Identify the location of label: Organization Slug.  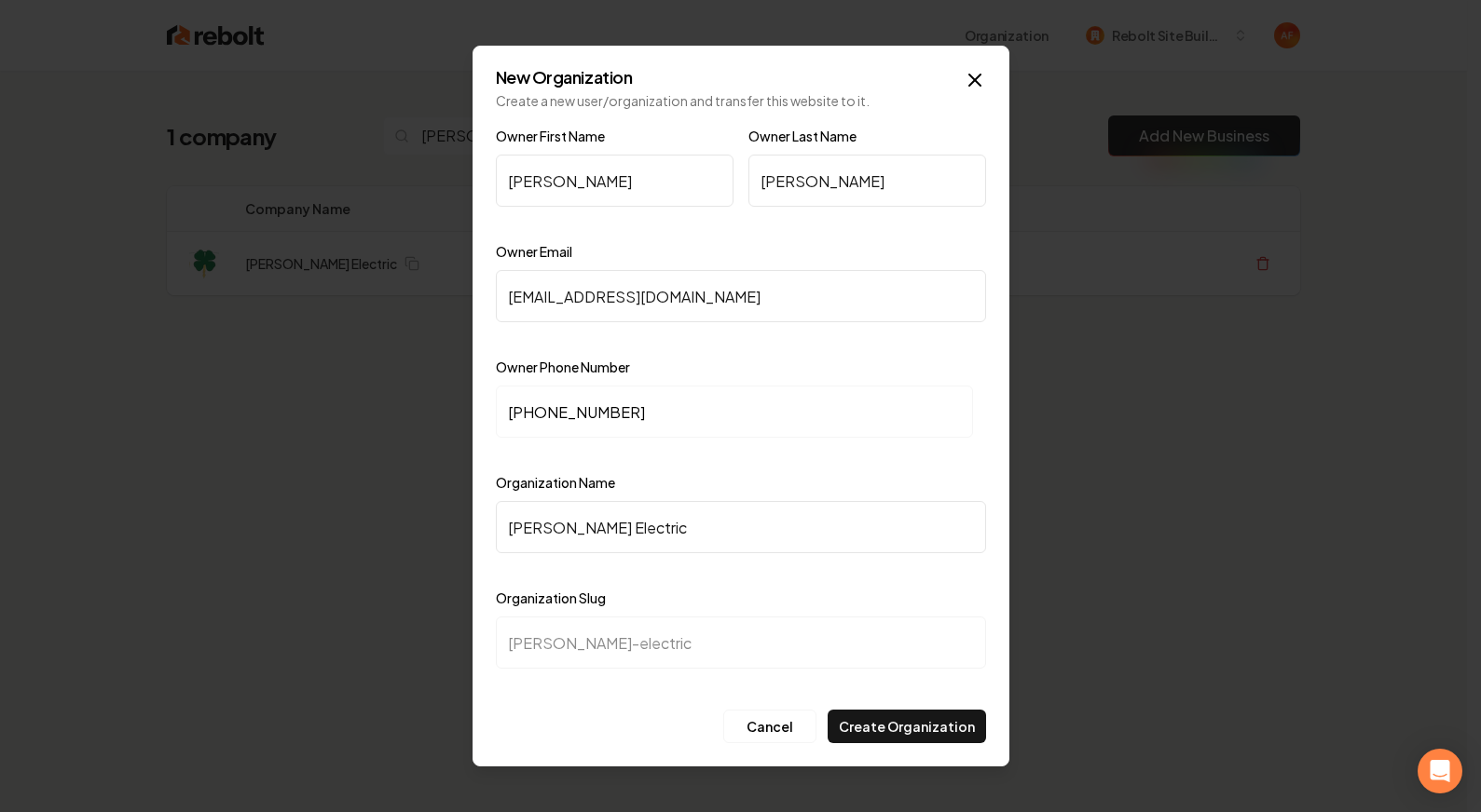
(550, 598).